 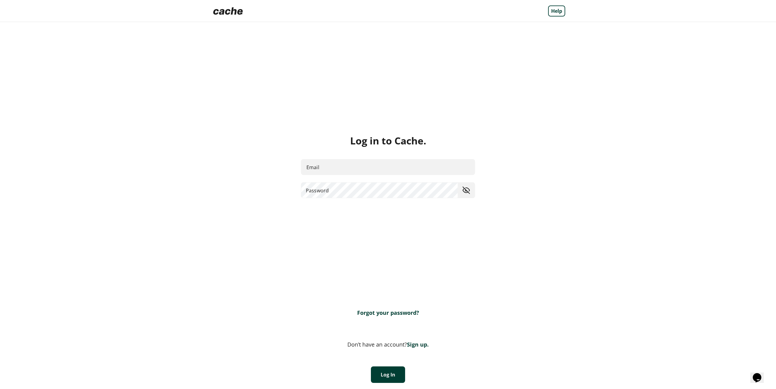 What do you see at coordinates (228, 11) in the screenshot?
I see `img: Logo` at bounding box center [228, 11].